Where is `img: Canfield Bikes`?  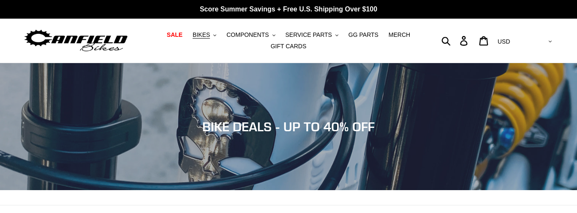
img: Canfield Bikes is located at coordinates (76, 41).